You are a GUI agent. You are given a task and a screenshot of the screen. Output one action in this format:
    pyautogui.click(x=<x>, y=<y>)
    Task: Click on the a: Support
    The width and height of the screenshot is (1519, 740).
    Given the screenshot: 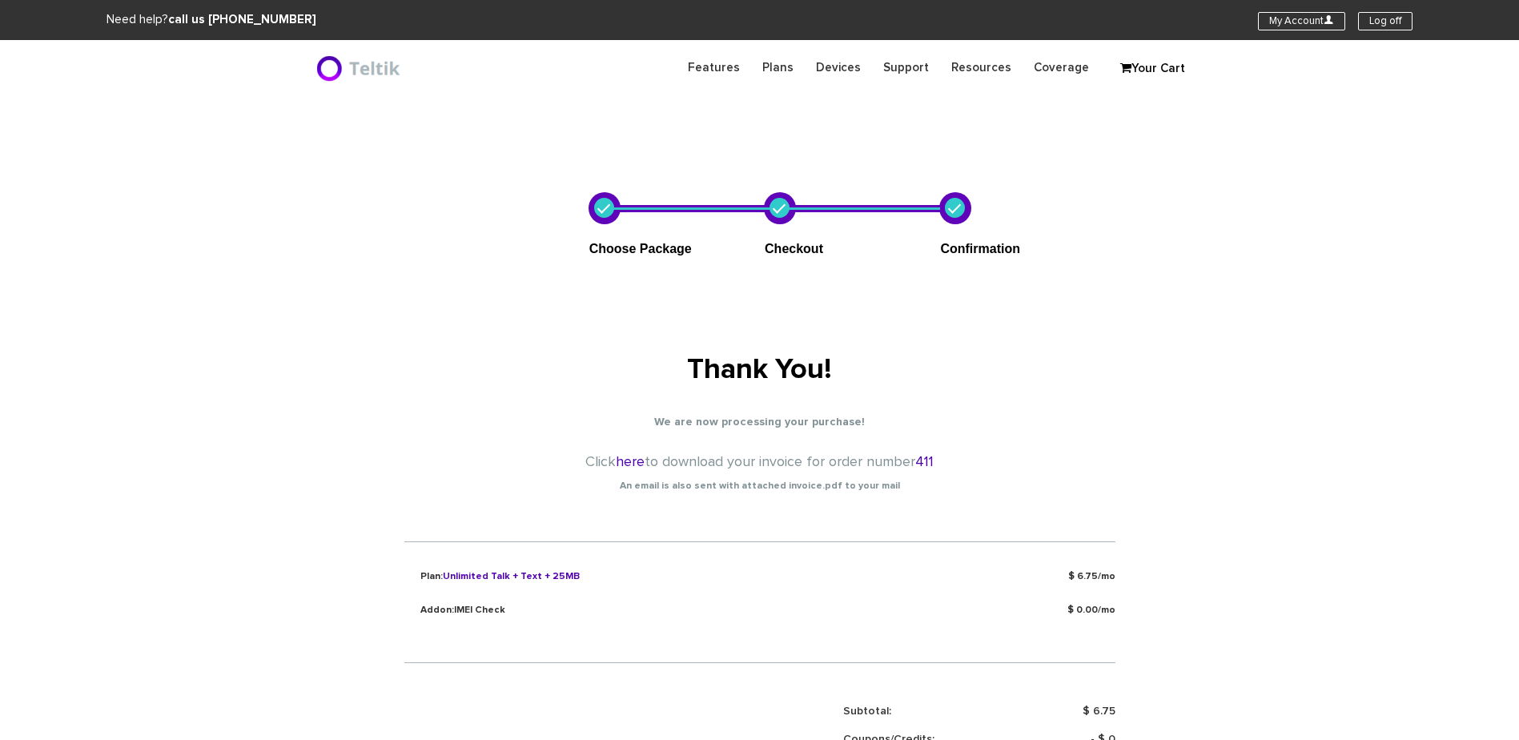 What is the action you would take?
    pyautogui.click(x=905, y=67)
    